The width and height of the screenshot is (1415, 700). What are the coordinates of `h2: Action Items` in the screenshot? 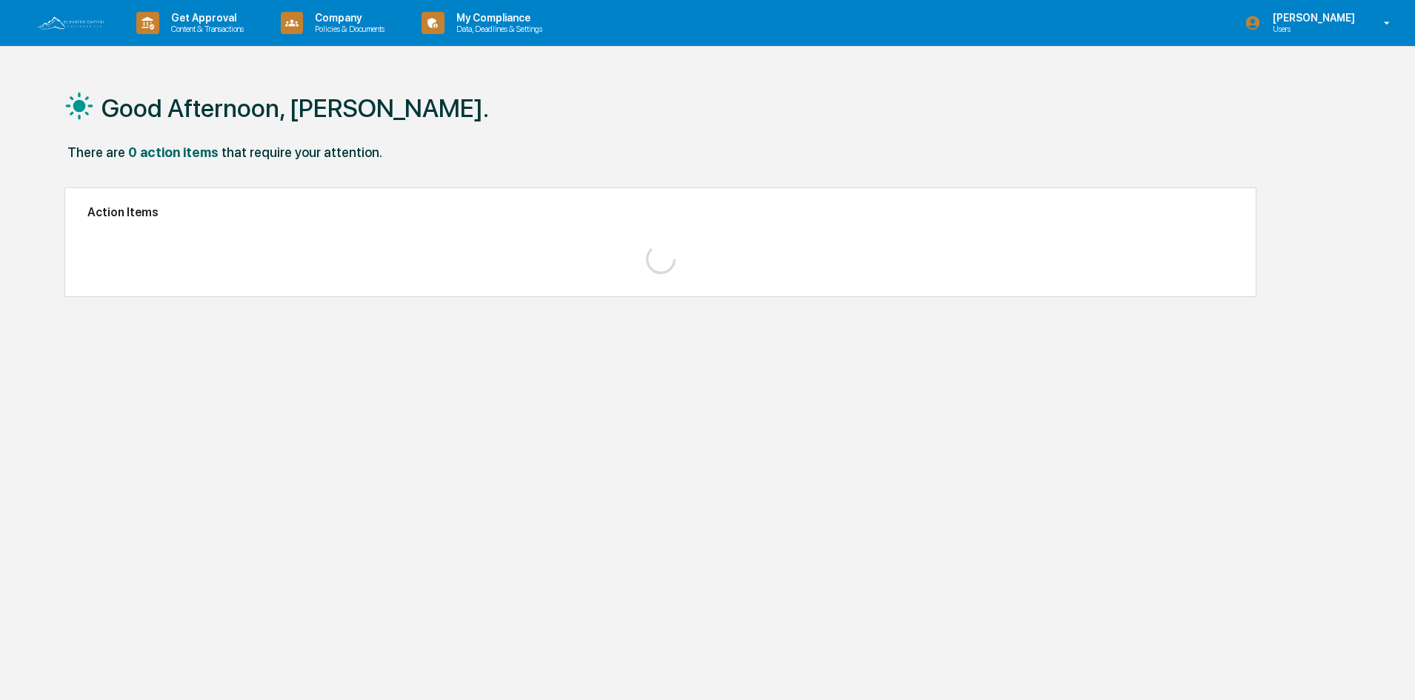 It's located at (660, 212).